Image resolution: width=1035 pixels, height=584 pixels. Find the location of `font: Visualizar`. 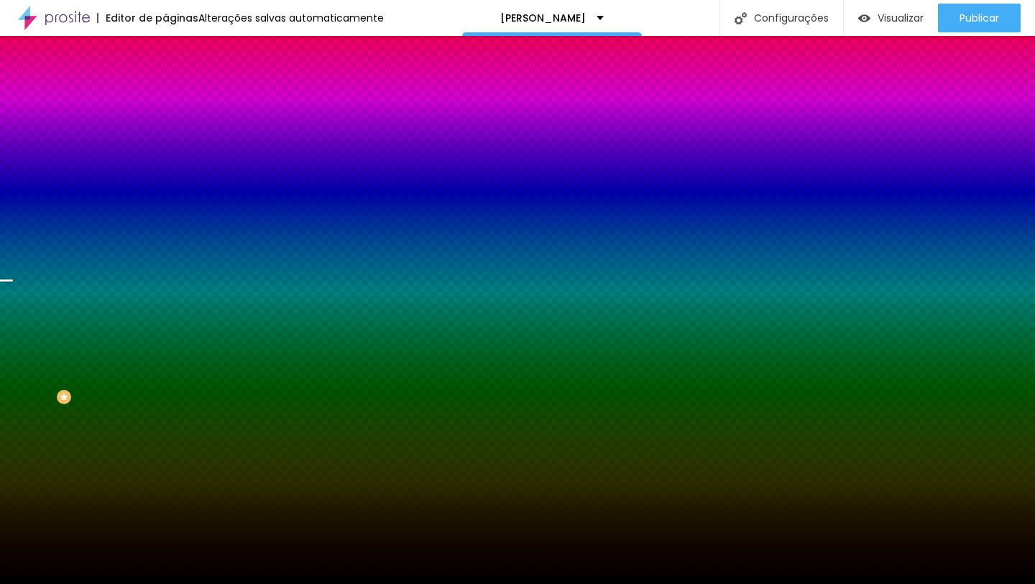

font: Visualizar is located at coordinates (901, 18).